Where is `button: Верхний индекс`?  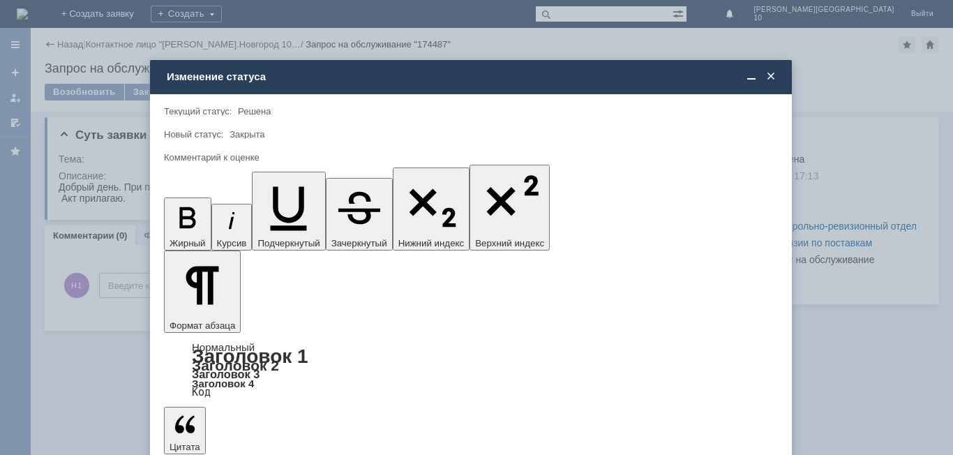
button: Верхний индекс is located at coordinates (509, 207).